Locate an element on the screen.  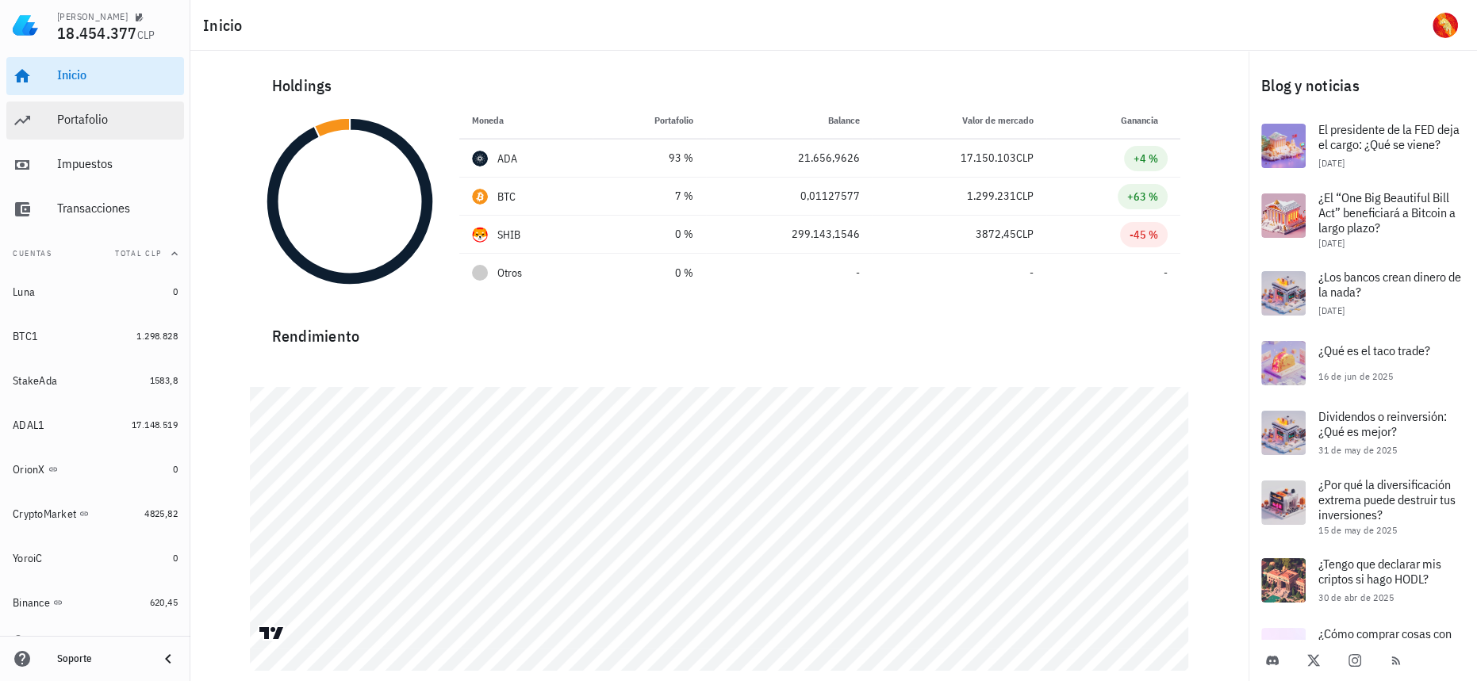
span: Dividendos o reinversión: ¿Qué es mejor? is located at coordinates (1383, 424).